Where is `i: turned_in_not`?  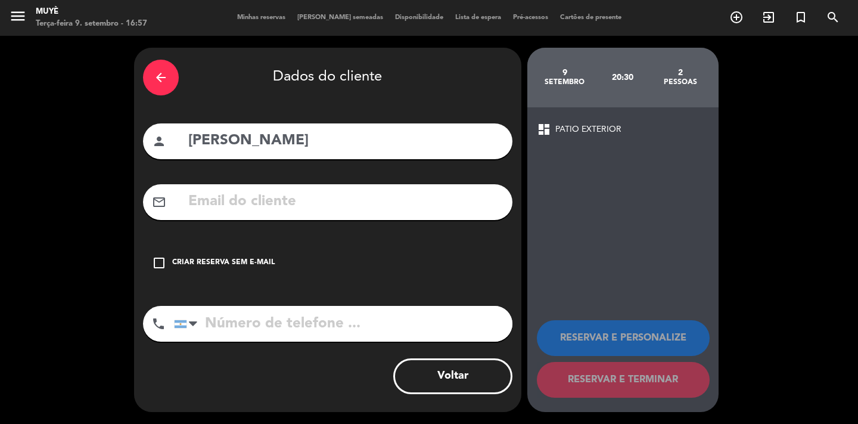 i: turned_in_not is located at coordinates (801, 17).